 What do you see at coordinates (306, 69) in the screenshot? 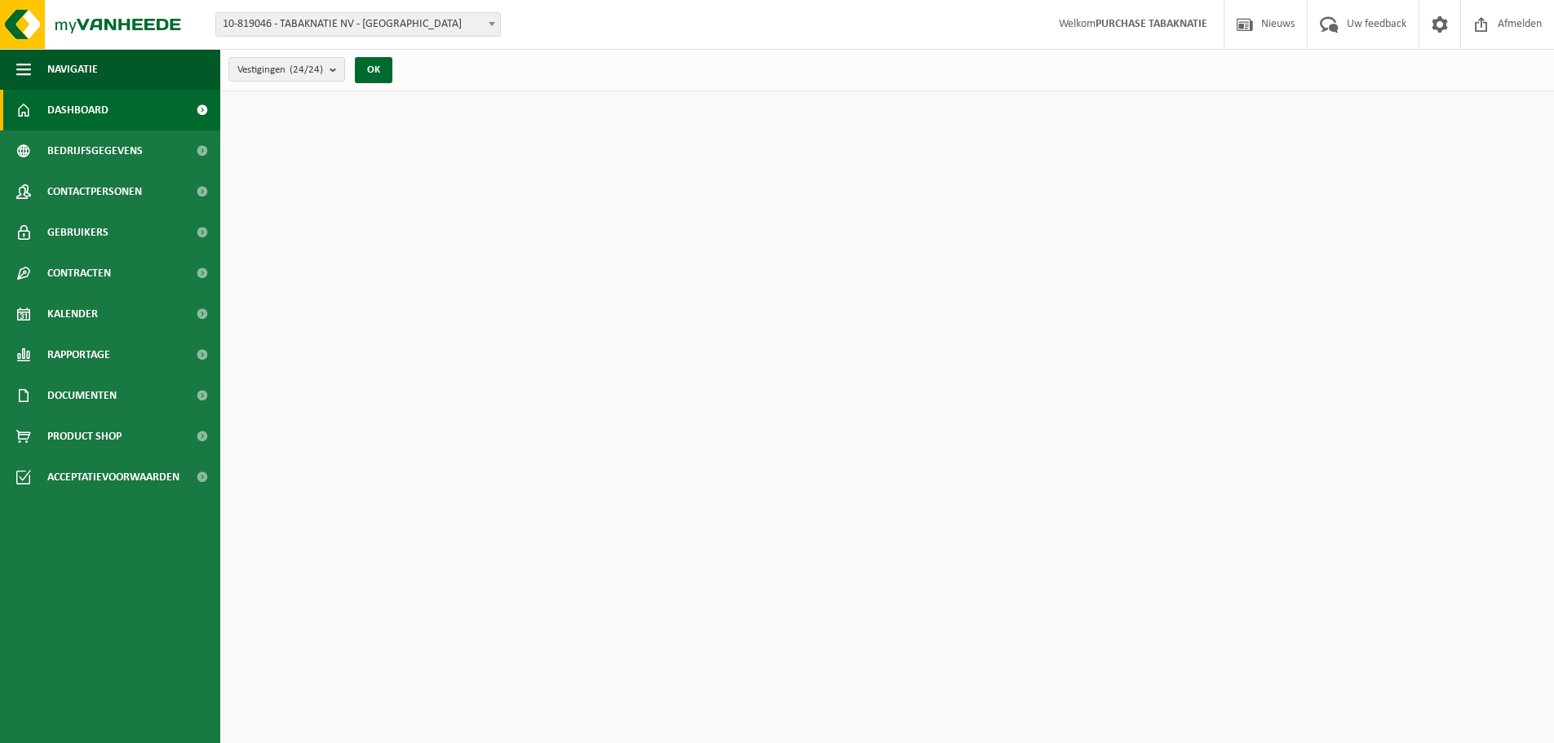
I see `count: (24/24)` at bounding box center [306, 69].